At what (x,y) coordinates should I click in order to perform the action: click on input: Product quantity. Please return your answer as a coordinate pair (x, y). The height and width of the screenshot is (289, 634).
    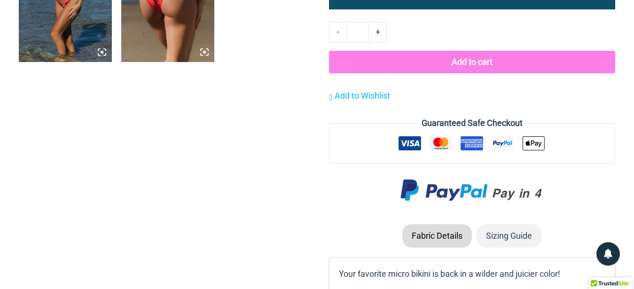
    Looking at the image, I should click on (357, 32).